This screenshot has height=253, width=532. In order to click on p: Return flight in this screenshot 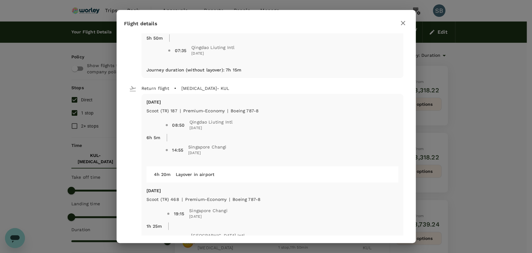, I will do `click(156, 88)`.